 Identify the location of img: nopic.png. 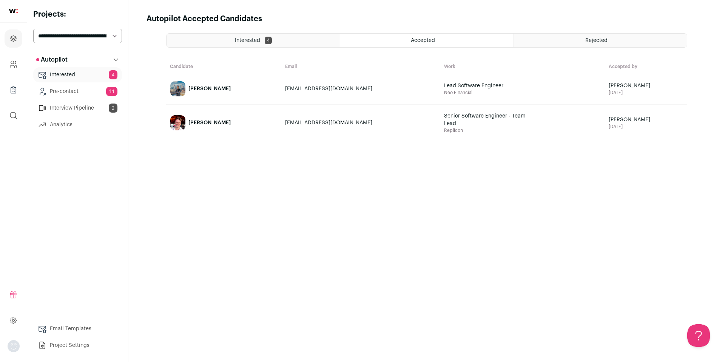
(14, 346).